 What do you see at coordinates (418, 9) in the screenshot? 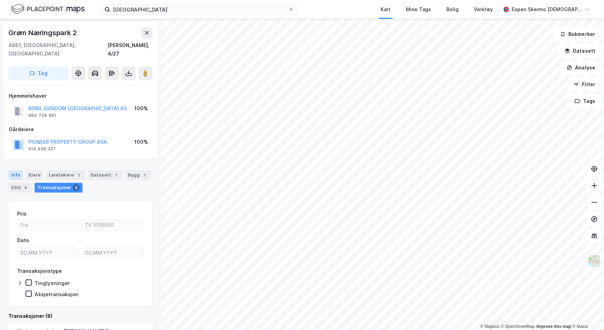
I see `div: Mine Tags` at bounding box center [418, 9].